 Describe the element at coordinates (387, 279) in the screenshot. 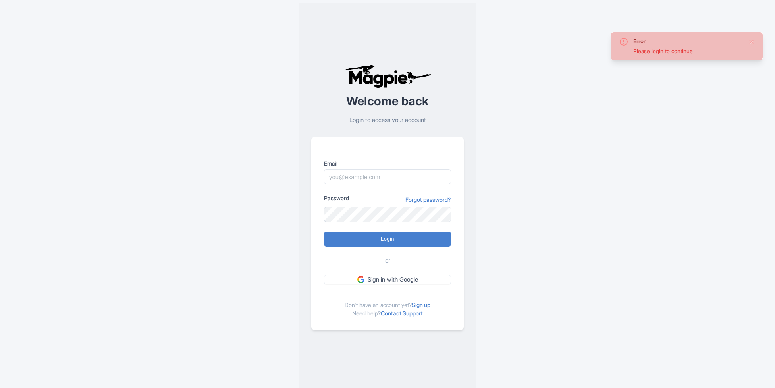

I see `a: Sign in with Google` at that location.